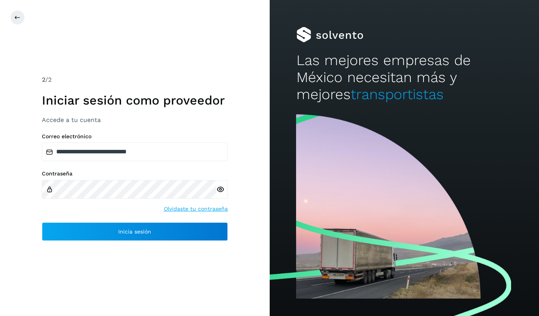 This screenshot has height=316, width=539. What do you see at coordinates (404, 77) in the screenshot?
I see `h2: Las mejores empresas de México necesitan más y mejores` at bounding box center [404, 77].